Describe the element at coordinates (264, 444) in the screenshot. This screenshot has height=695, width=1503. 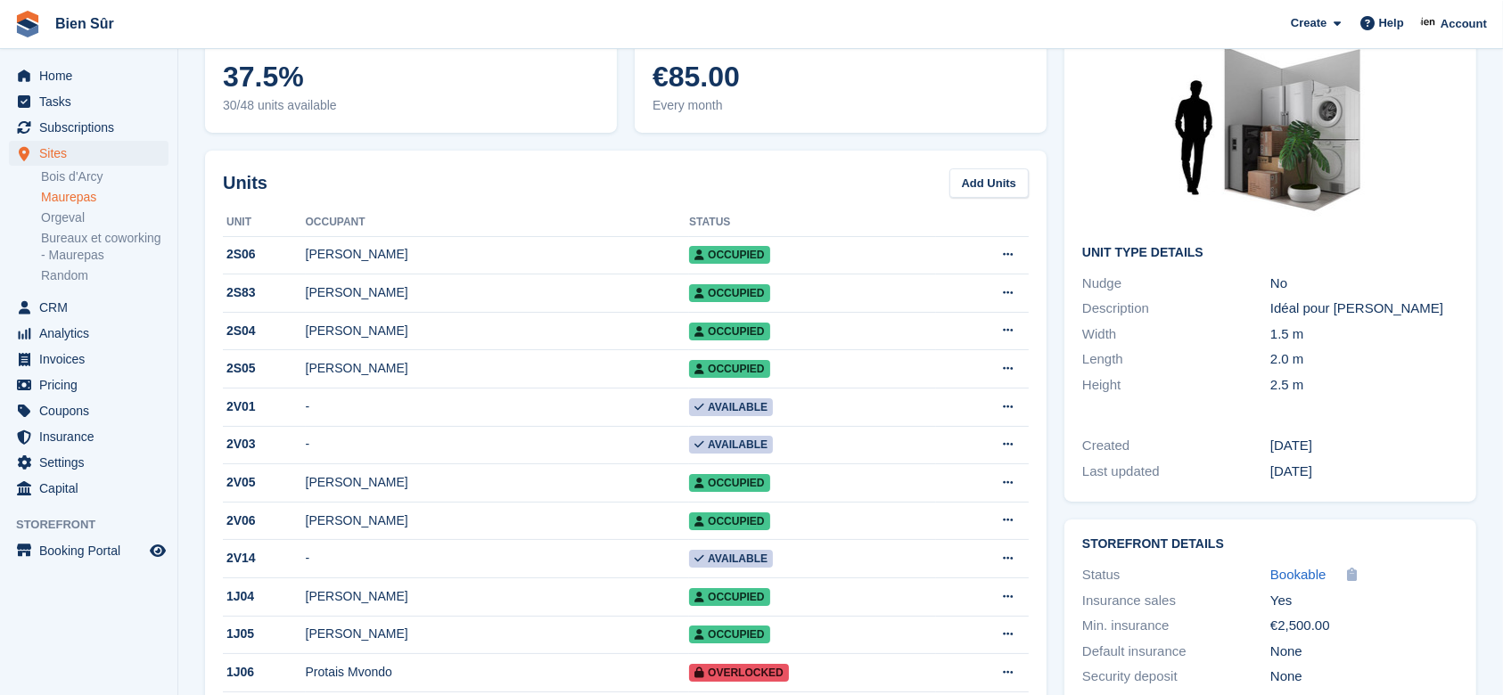
I see `div: 2V03` at that location.